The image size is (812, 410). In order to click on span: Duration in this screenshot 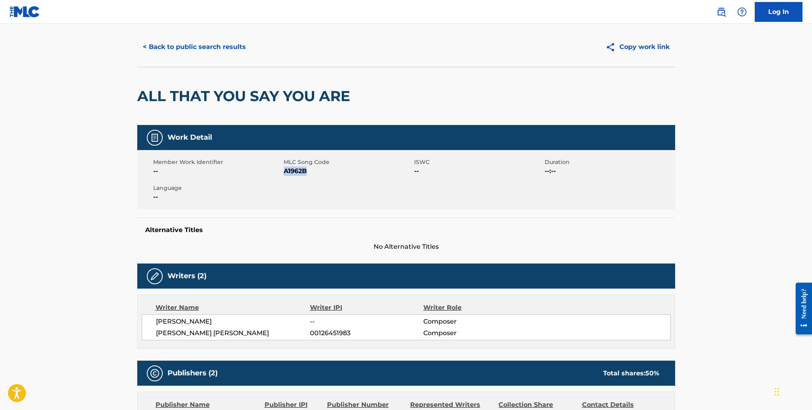, I will do `click(609, 162)`.